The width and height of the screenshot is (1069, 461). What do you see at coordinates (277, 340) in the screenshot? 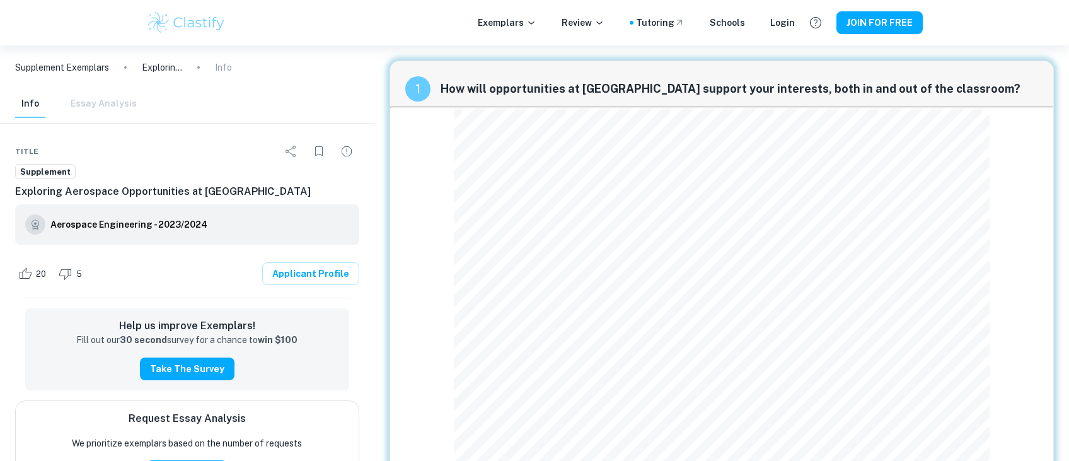
I see `strong: win $100` at bounding box center [277, 340].